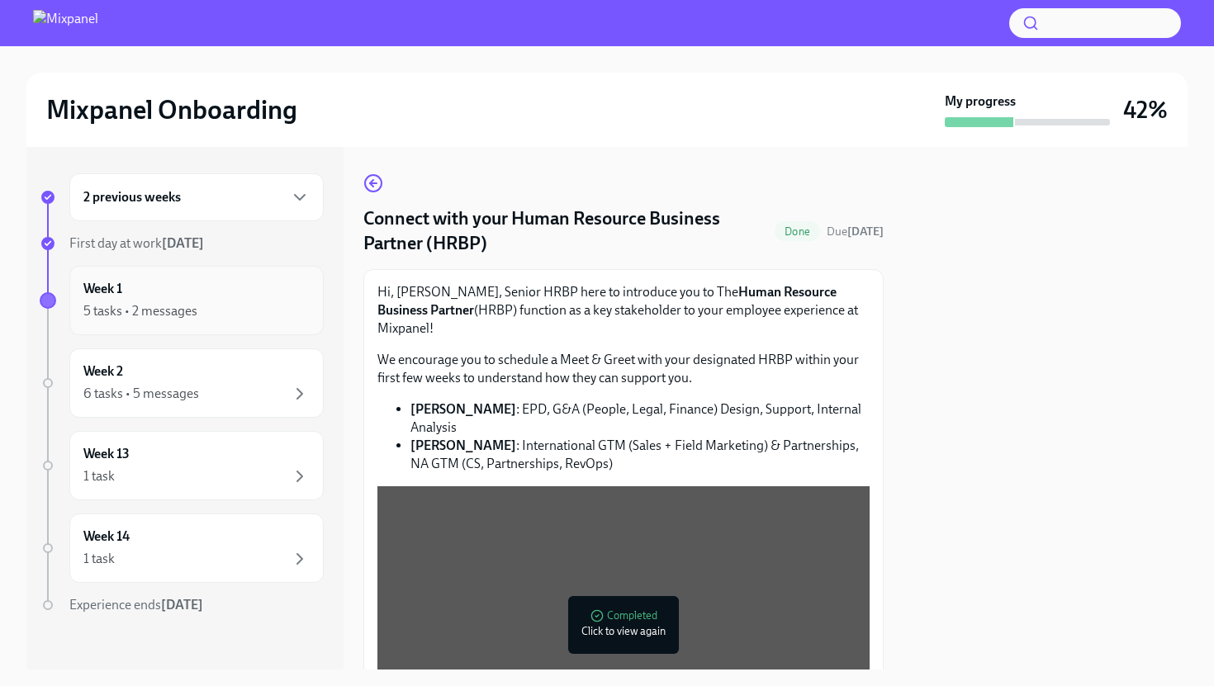 The height and width of the screenshot is (686, 1214). Describe the element at coordinates (640, 419) in the screenshot. I see `li: : EPD, G&A (People, Legal, Finance) Design, Support, Internal Analysis` at that location.